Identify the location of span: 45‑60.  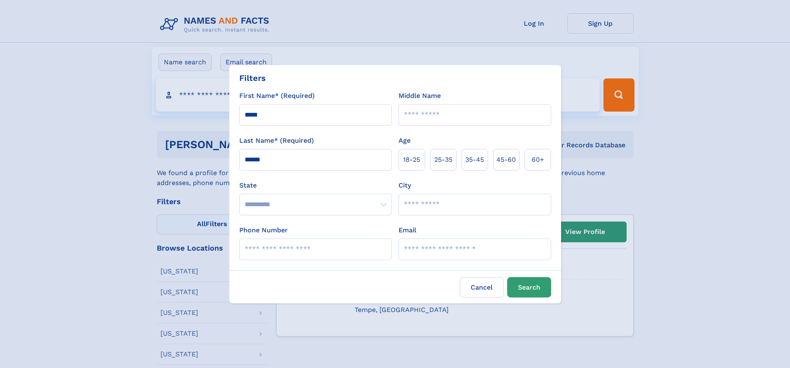
(506, 160).